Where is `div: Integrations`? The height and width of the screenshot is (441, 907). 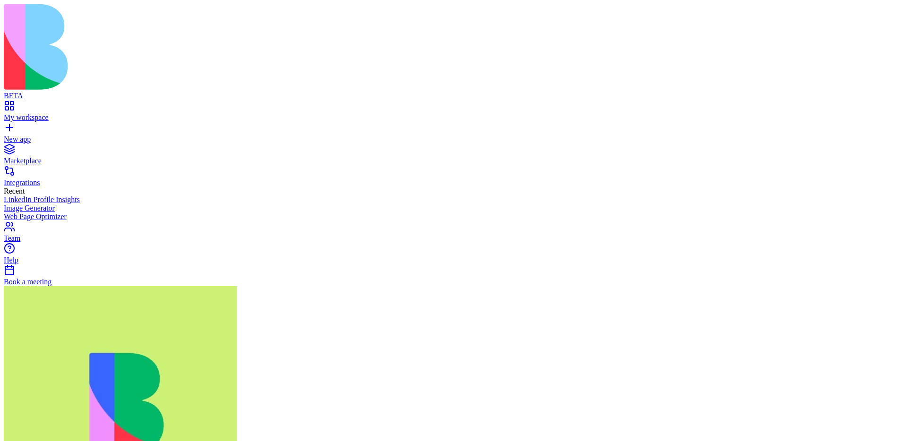
div: Integrations is located at coordinates (454, 183).